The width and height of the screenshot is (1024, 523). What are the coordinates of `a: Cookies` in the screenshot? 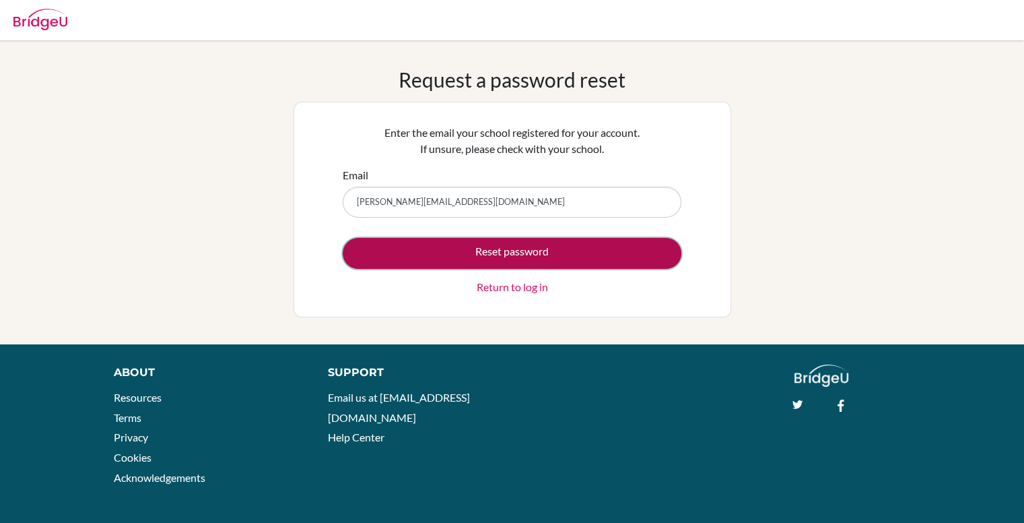 It's located at (133, 457).